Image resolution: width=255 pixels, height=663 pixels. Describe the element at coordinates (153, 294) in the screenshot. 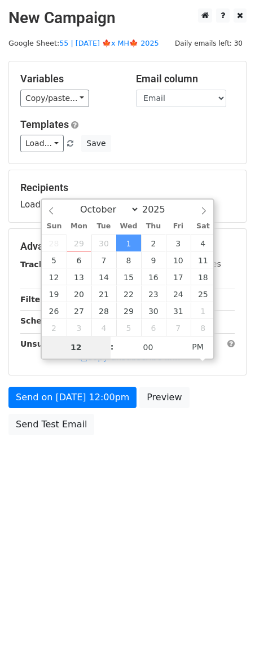

I see `span: October 23, 2025` at that location.